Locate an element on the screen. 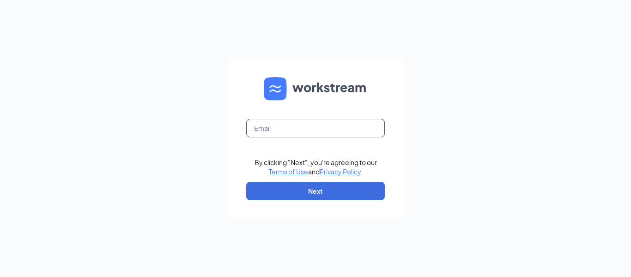 Image resolution: width=631 pixels, height=277 pixels. a: Privacy Policy is located at coordinates (340, 171).